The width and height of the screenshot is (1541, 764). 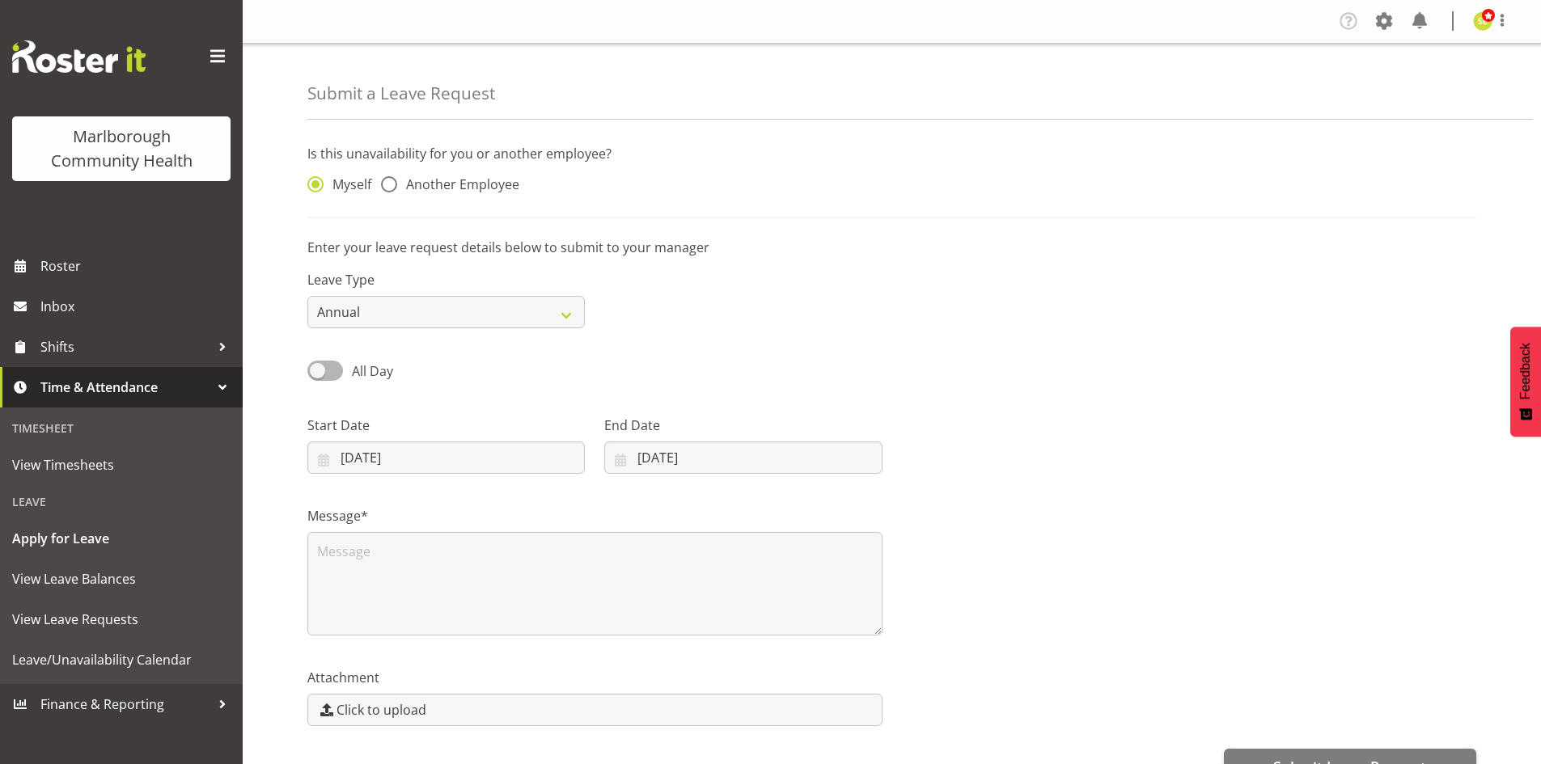 What do you see at coordinates (121, 620) in the screenshot?
I see `span: View Leave Requests` at bounding box center [121, 620].